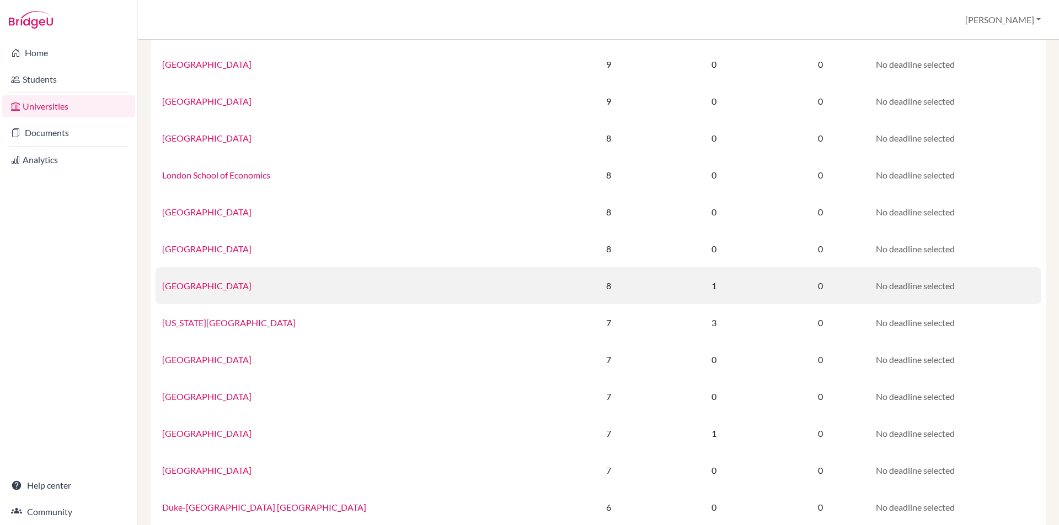 The height and width of the screenshot is (525, 1059). Describe the element at coordinates (68, 133) in the screenshot. I see `a: Documents` at that location.